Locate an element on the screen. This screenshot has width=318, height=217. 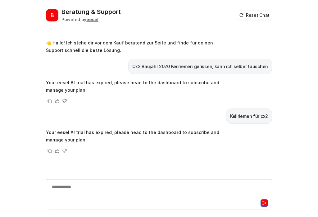
b: eesel is located at coordinates (92, 19).